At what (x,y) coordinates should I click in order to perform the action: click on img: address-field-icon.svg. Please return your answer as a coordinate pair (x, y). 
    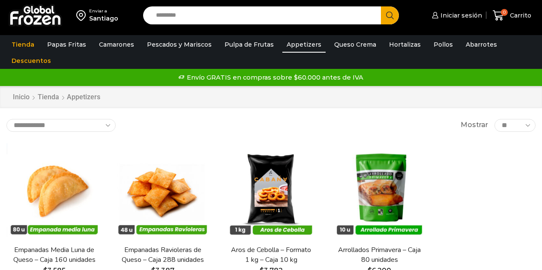
    Looking at the image, I should click on (83, 15).